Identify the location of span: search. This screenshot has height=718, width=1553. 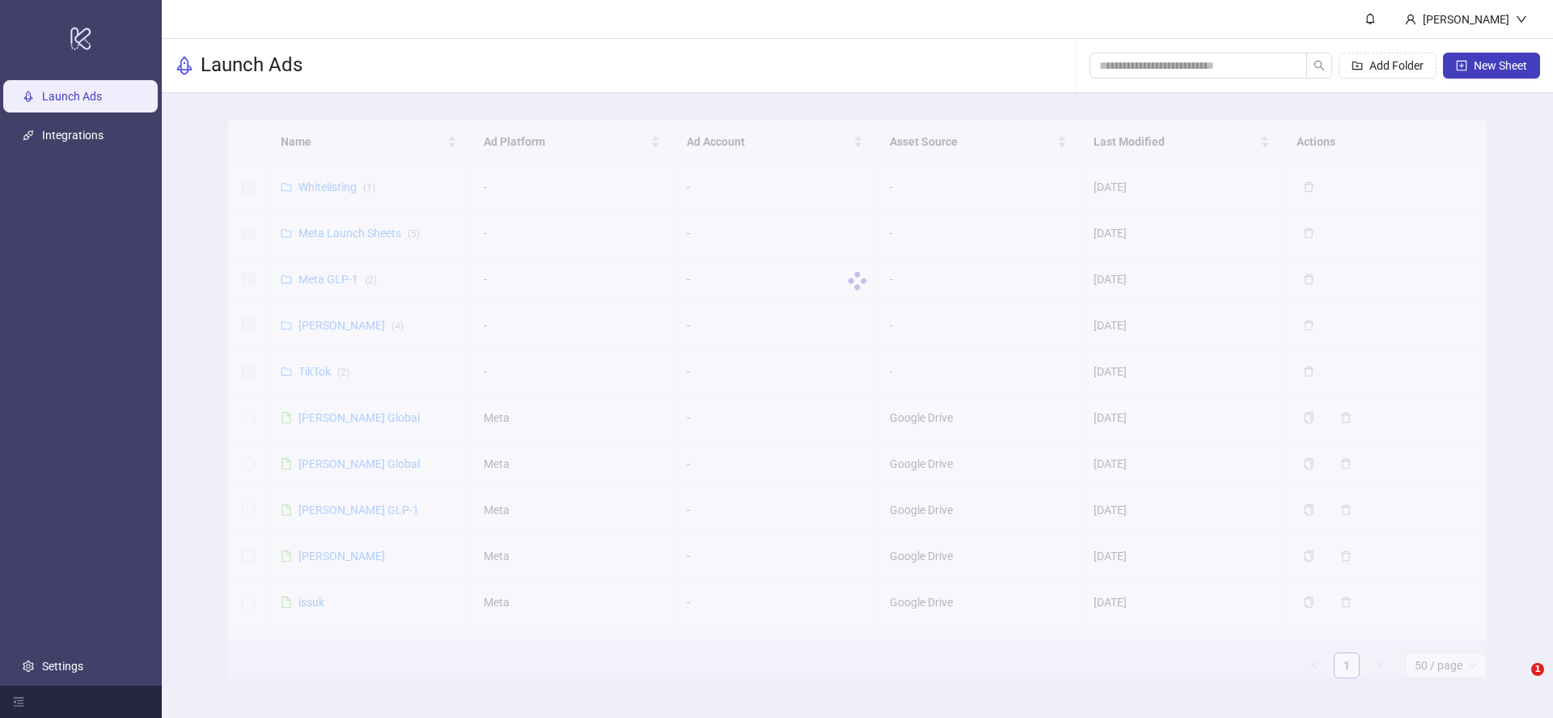
(1320, 66).